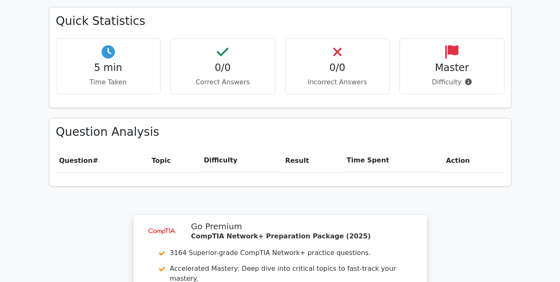  What do you see at coordinates (393, 160) in the screenshot?
I see `th: Time Spent` at bounding box center [393, 160].